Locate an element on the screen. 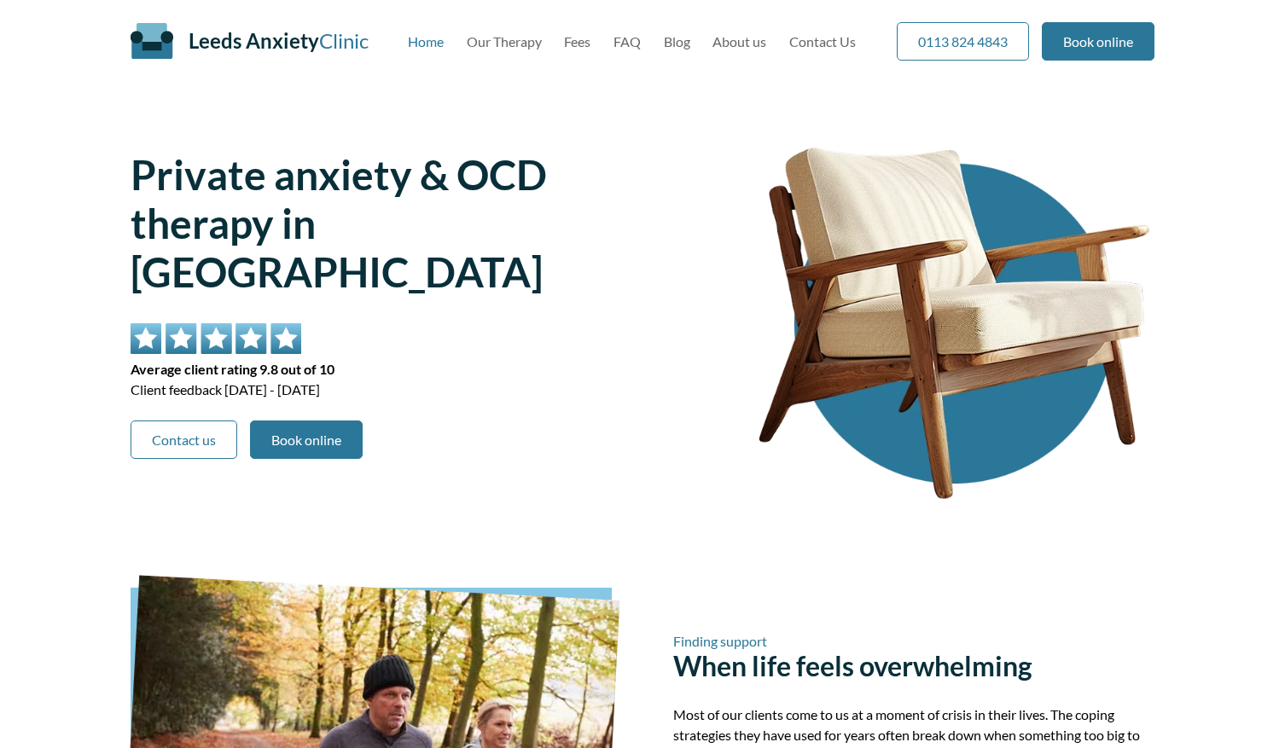  a: Contact Us is located at coordinates (823, 41).